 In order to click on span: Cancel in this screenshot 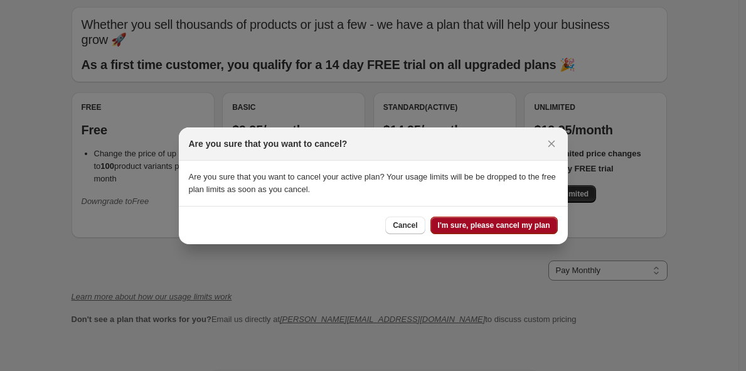, I will do `click(405, 225)`.